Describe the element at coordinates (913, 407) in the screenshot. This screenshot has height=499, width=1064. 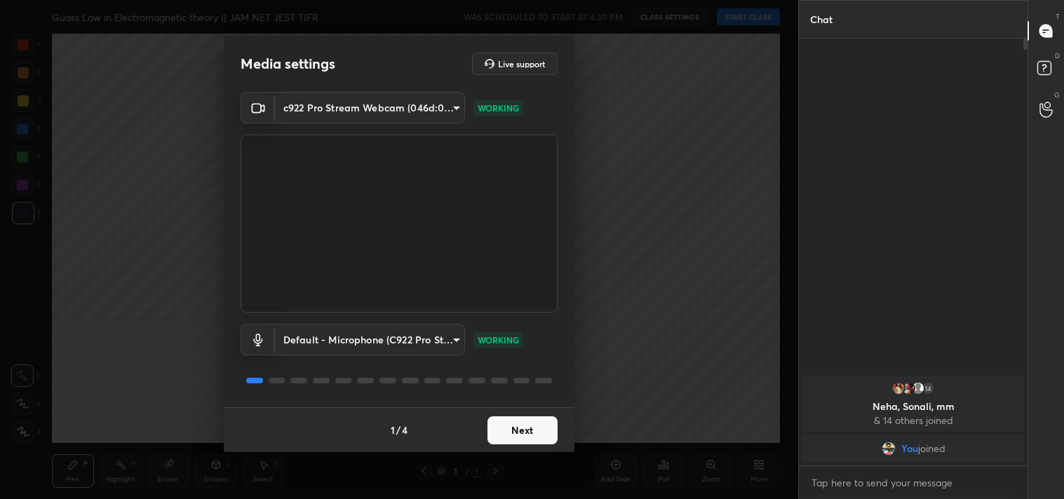
I see `p: Neha, Sonali, mm` at that location.